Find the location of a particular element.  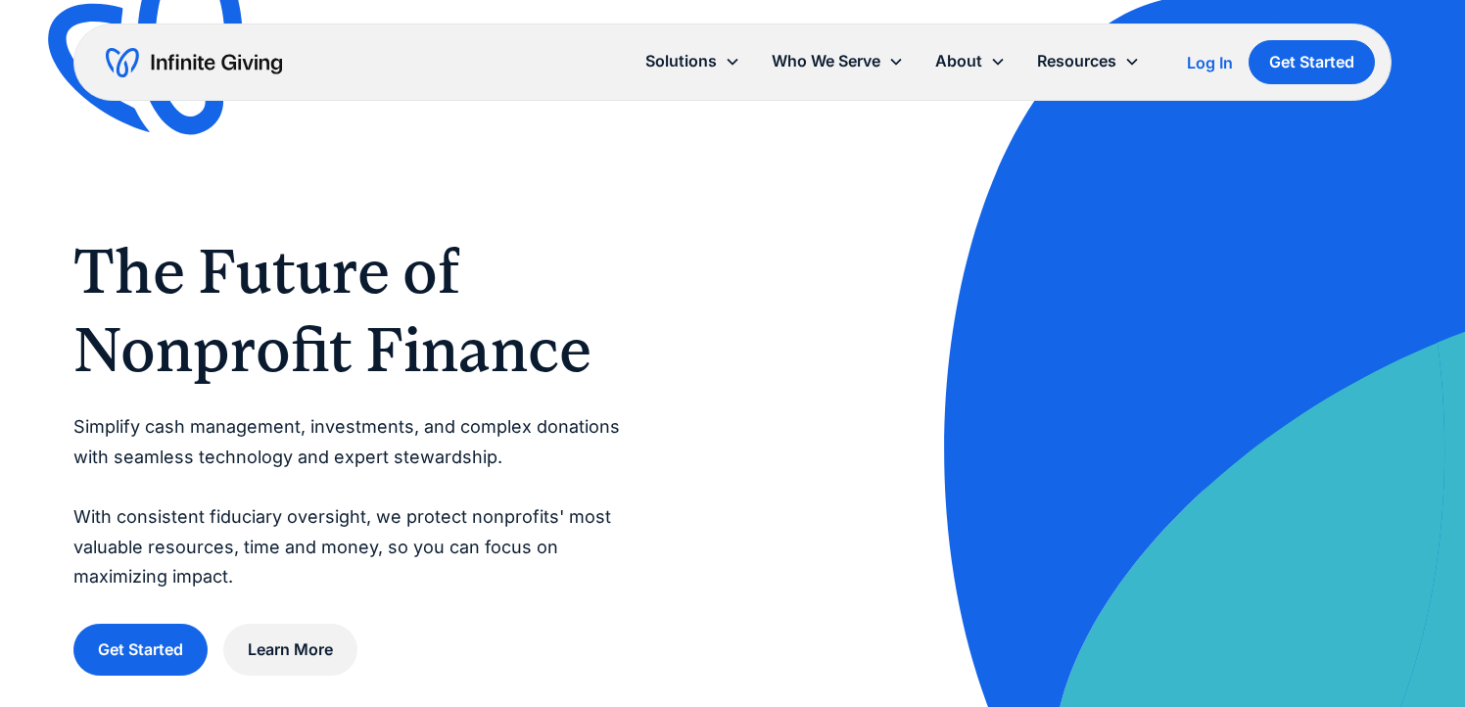

a: Learn More is located at coordinates (290, 649).